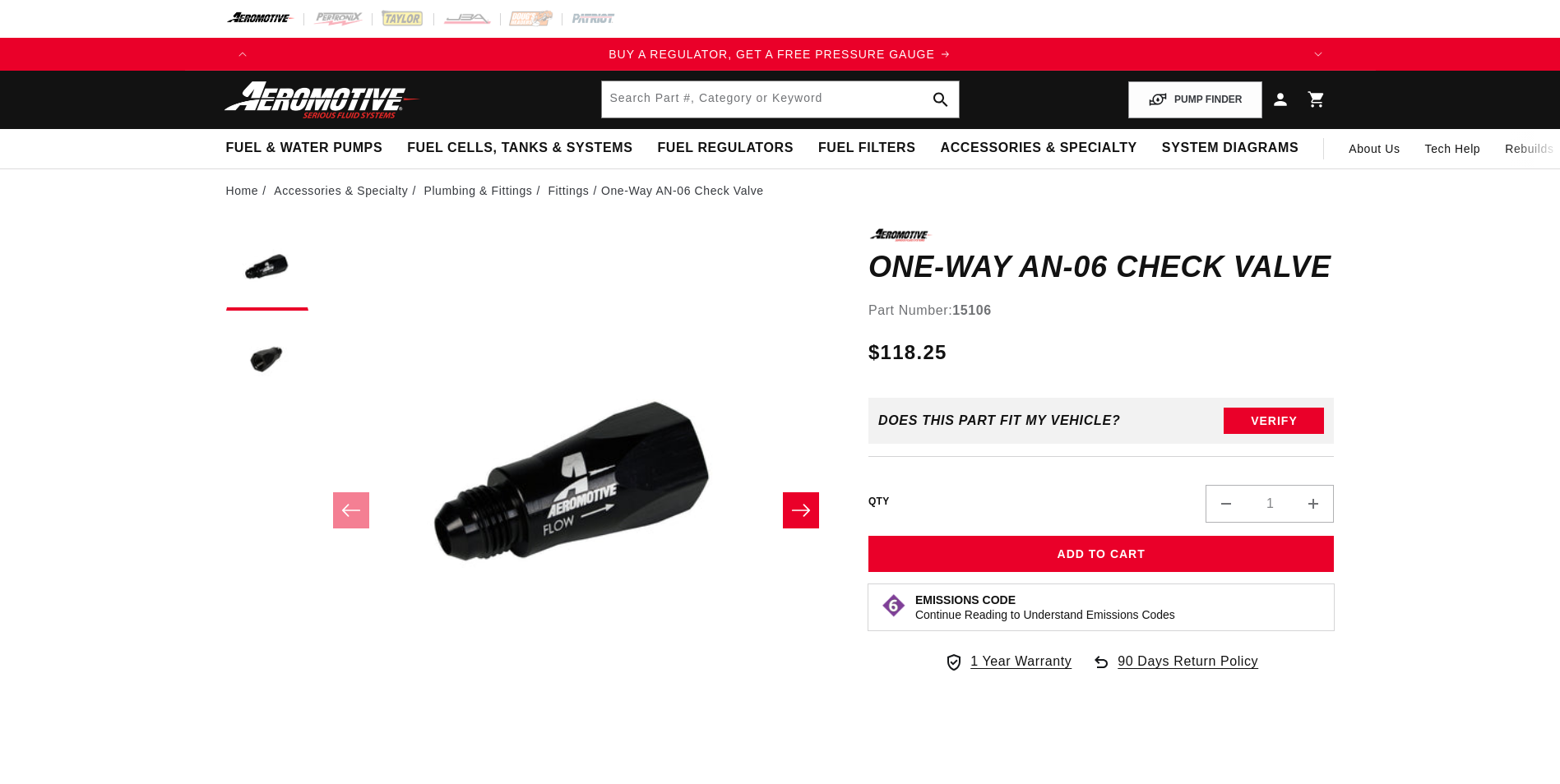  What do you see at coordinates (478, 191) in the screenshot?
I see `a: Plumbing & Fittings` at bounding box center [478, 191].